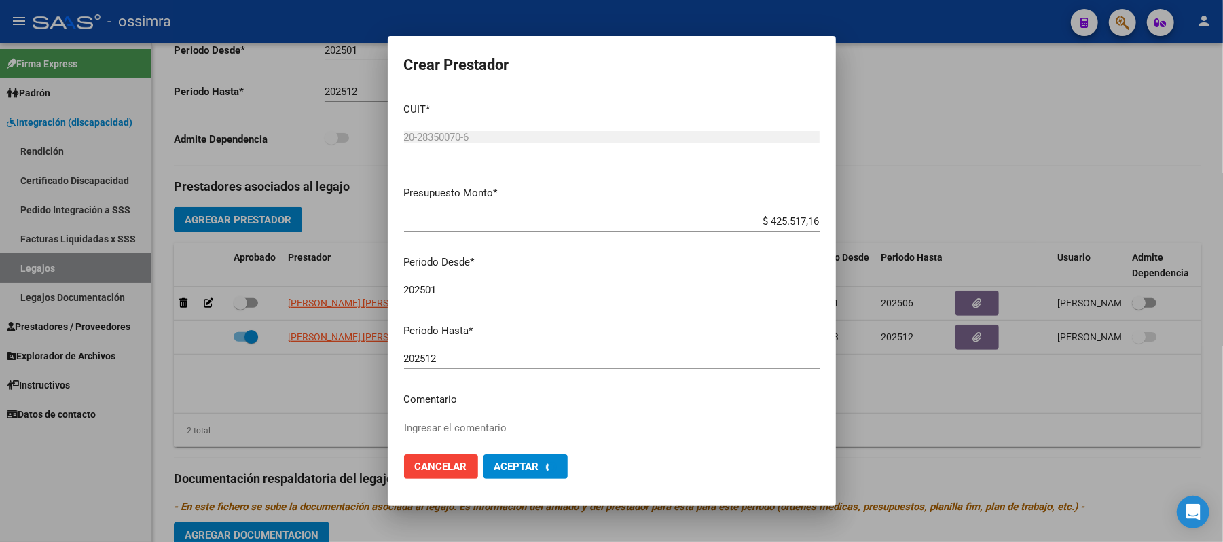 The width and height of the screenshot is (1223, 542). Describe the element at coordinates (612, 65) in the screenshot. I see `h2: Crear Prestador` at that location.